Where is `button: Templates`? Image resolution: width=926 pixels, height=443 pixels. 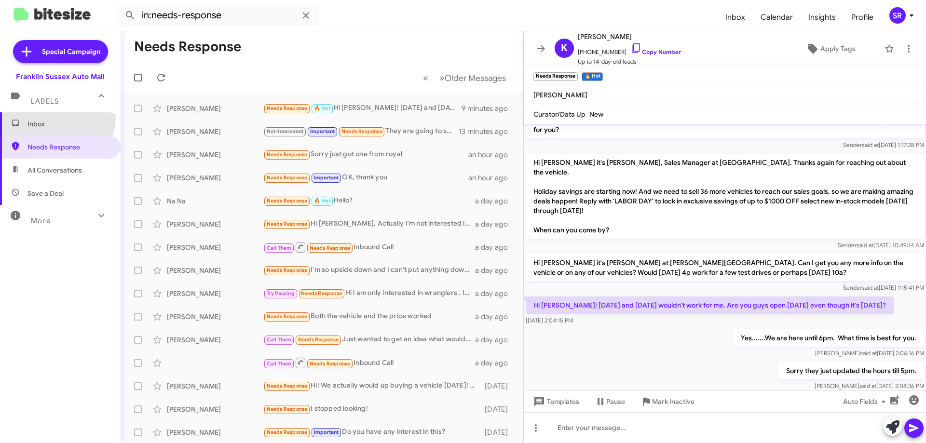
button: Templates is located at coordinates (555, 402).